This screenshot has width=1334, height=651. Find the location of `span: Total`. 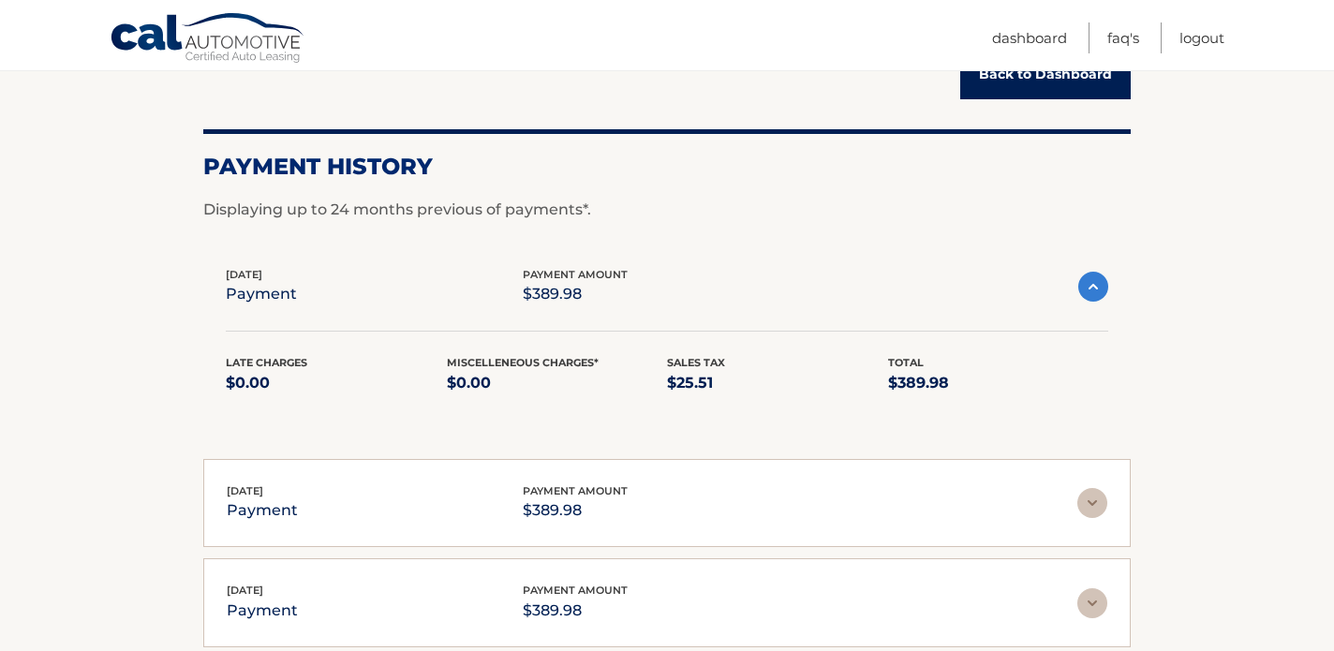

span: Total is located at coordinates (906, 362).